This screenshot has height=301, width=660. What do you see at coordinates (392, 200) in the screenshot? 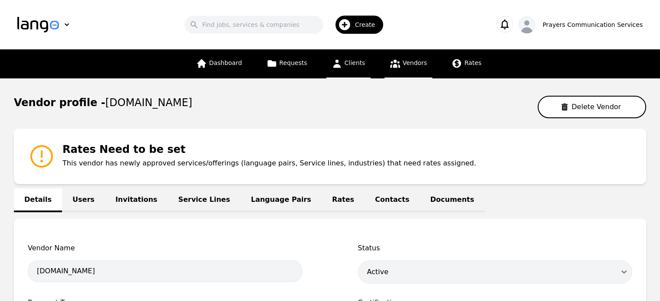
I see `a: Contacts` at bounding box center [392, 200].